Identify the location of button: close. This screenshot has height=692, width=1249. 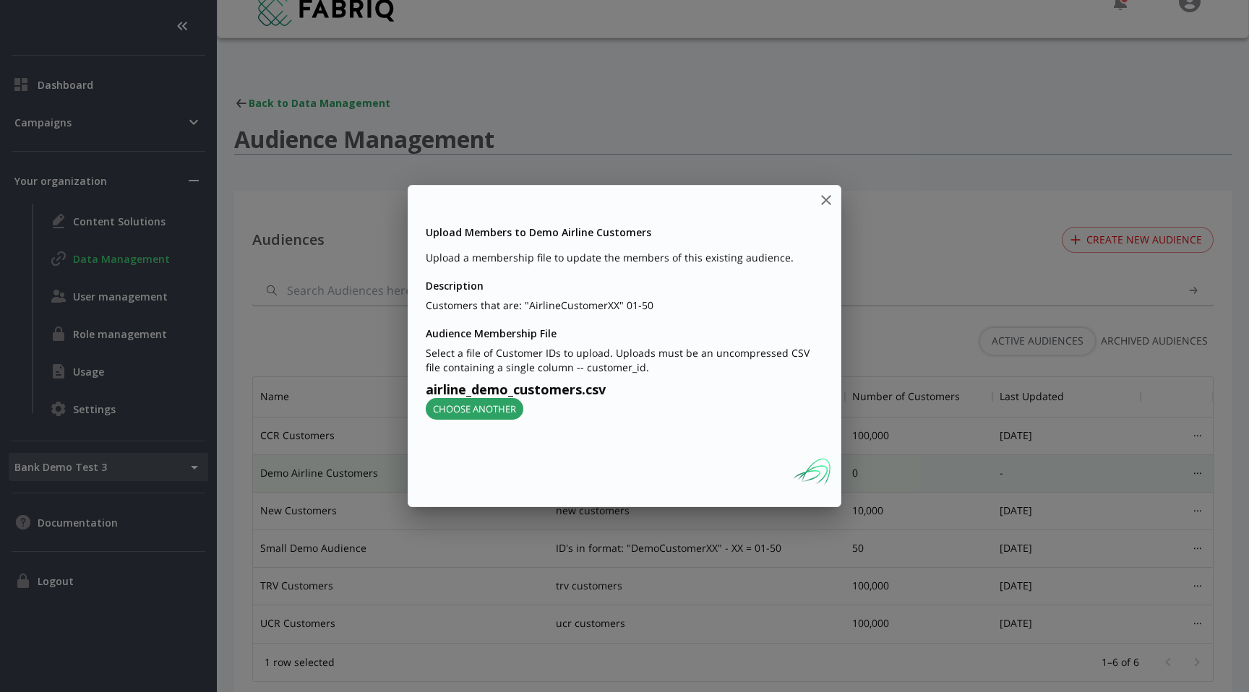
(826, 200).